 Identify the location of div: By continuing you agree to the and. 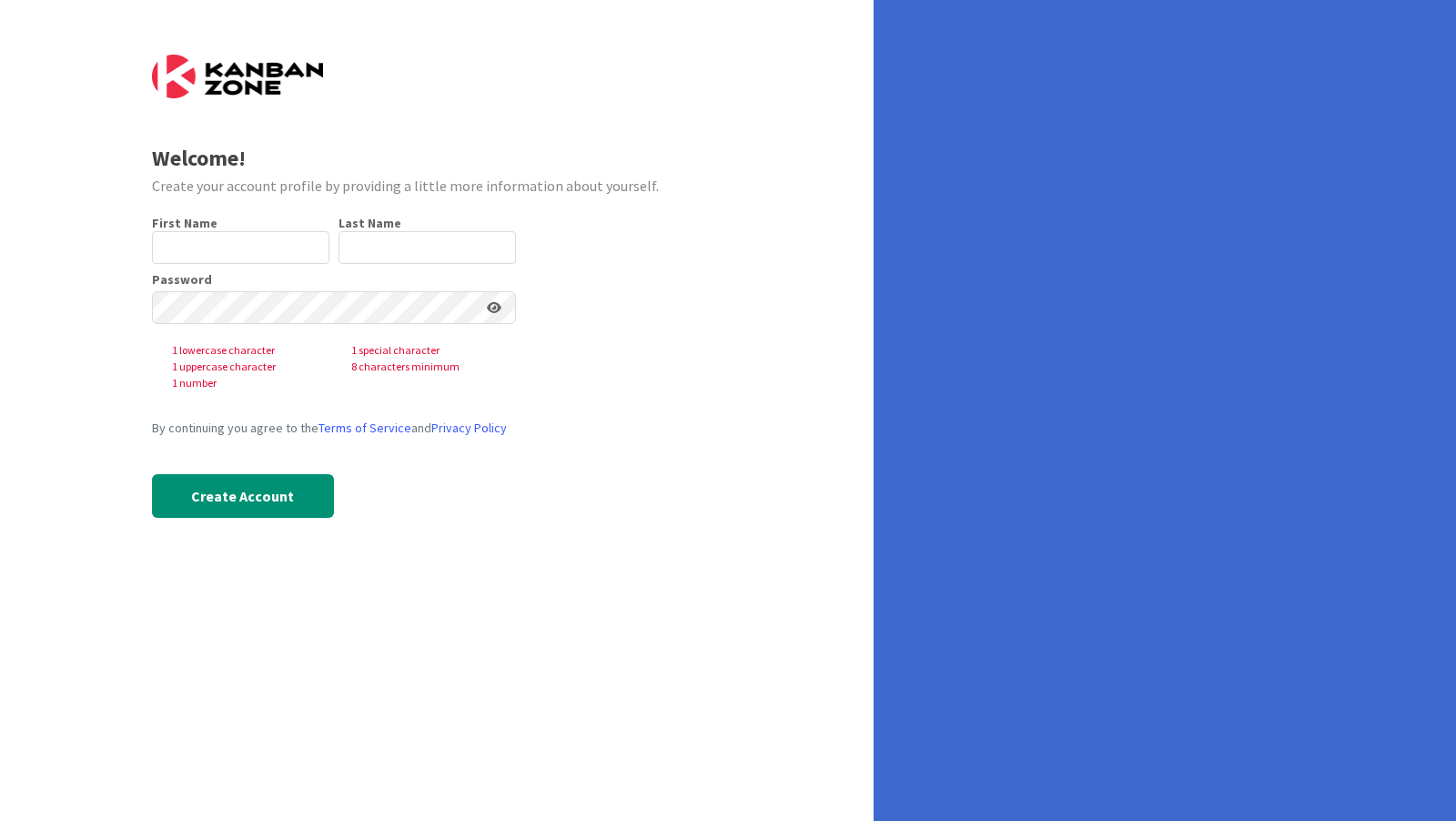
(333, 428).